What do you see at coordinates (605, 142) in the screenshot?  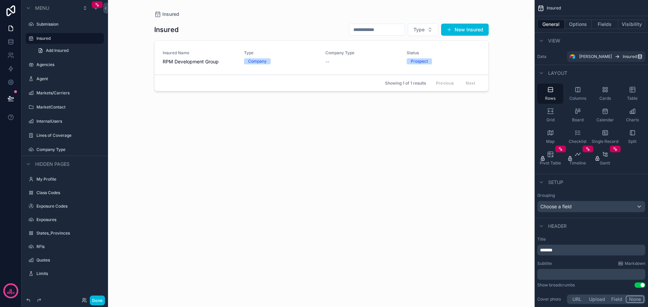 I see `span: Single Record` at bounding box center [605, 142].